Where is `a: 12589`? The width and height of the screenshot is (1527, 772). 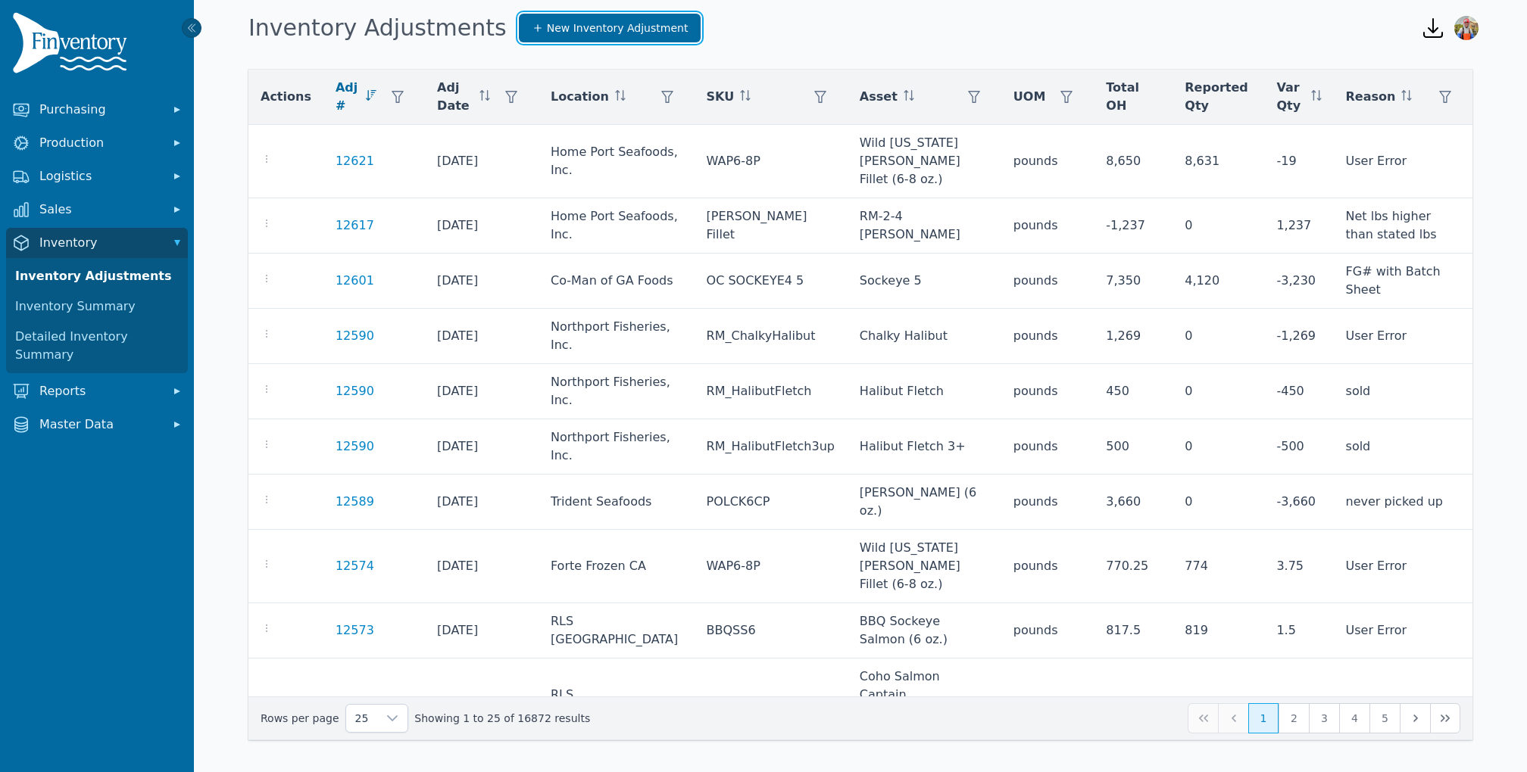
a: 12589 is located at coordinates (354, 502).